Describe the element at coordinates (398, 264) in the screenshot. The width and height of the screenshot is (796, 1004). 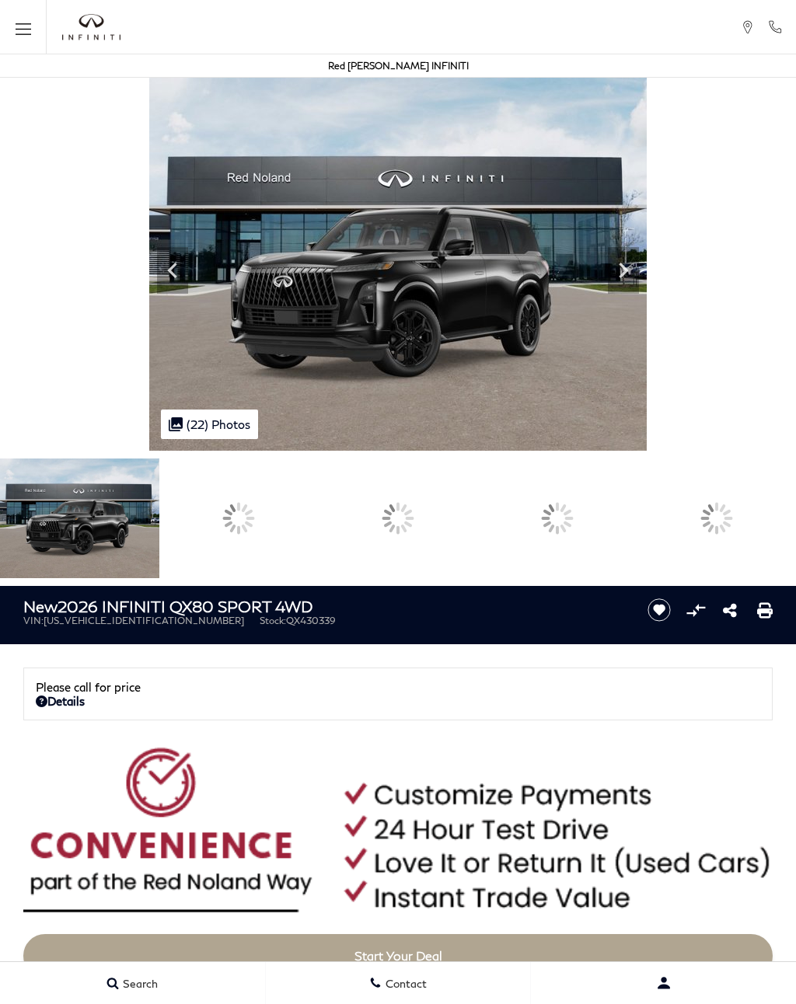
I see `img: New 2026 MINERAL BLACK INFINITI SPORT 4WD image 1` at that location.